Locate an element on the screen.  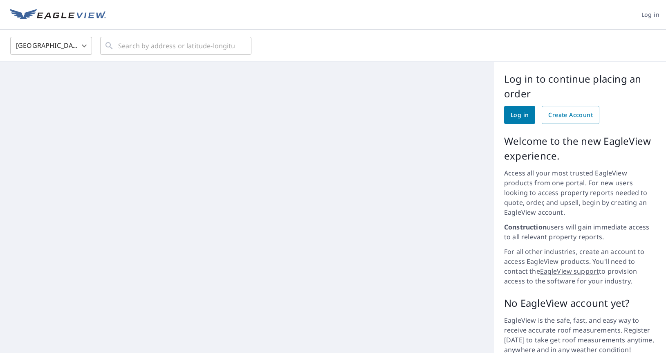
p: For all other industries, create an account to access EagleView products. You'll need to contact ... is located at coordinates (580, 266).